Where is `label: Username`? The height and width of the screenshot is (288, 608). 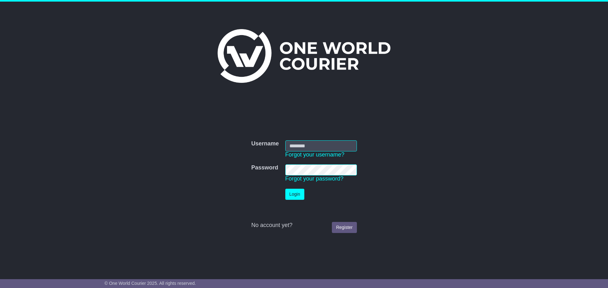
label: Username is located at coordinates (265, 144).